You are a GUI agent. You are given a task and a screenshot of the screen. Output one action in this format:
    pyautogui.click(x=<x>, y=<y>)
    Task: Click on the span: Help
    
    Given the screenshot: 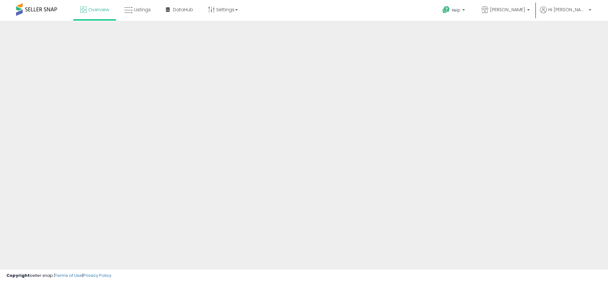 What is the action you would take?
    pyautogui.click(x=456, y=10)
    